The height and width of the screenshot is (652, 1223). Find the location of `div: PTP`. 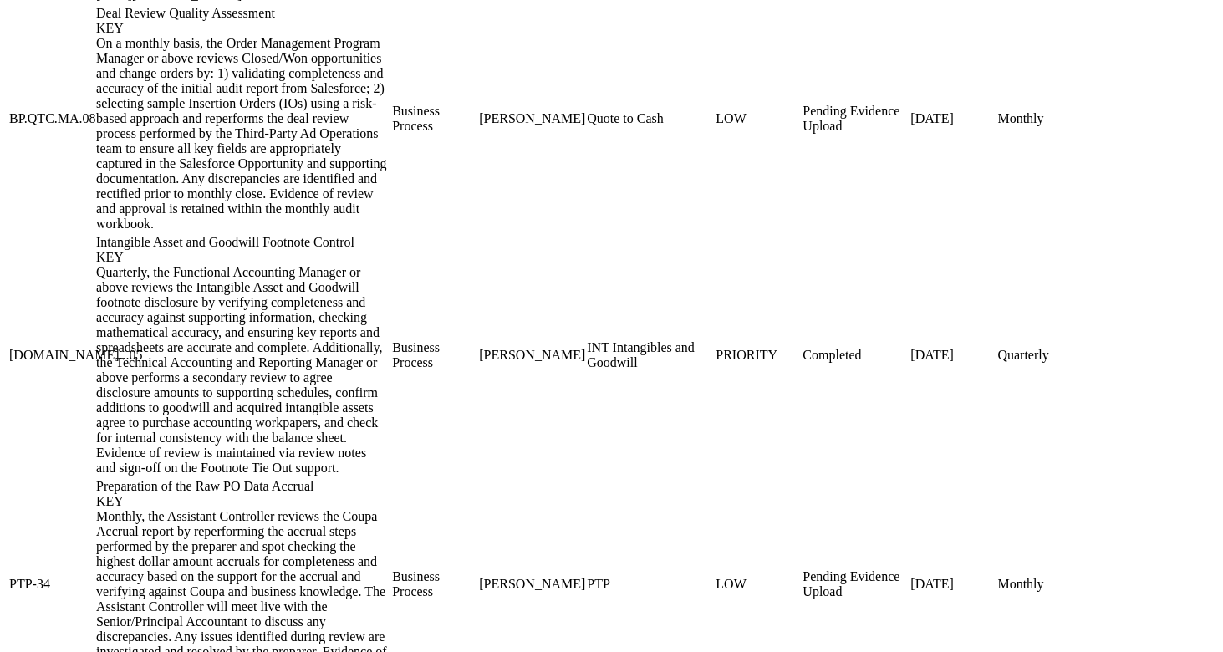

div: PTP is located at coordinates (650, 584).